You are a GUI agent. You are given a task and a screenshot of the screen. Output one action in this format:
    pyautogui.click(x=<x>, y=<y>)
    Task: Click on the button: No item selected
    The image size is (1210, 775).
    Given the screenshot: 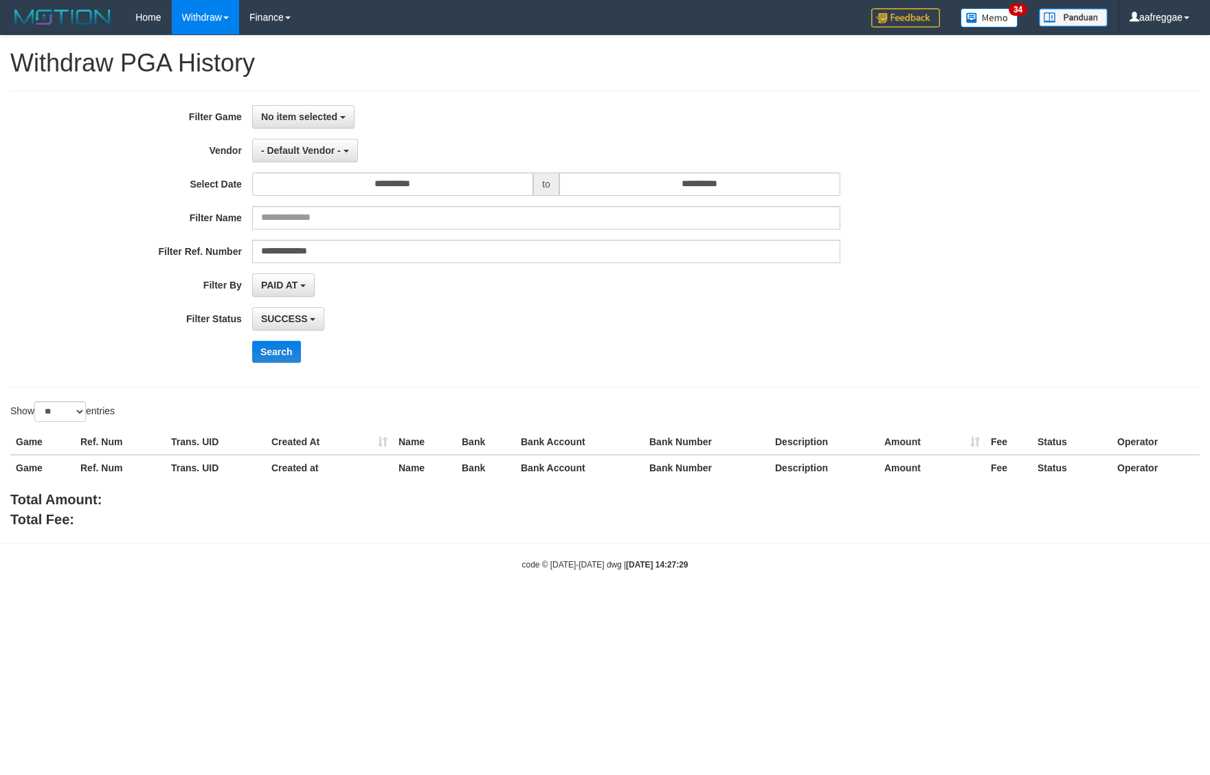 What is the action you would take?
    pyautogui.click(x=303, y=117)
    